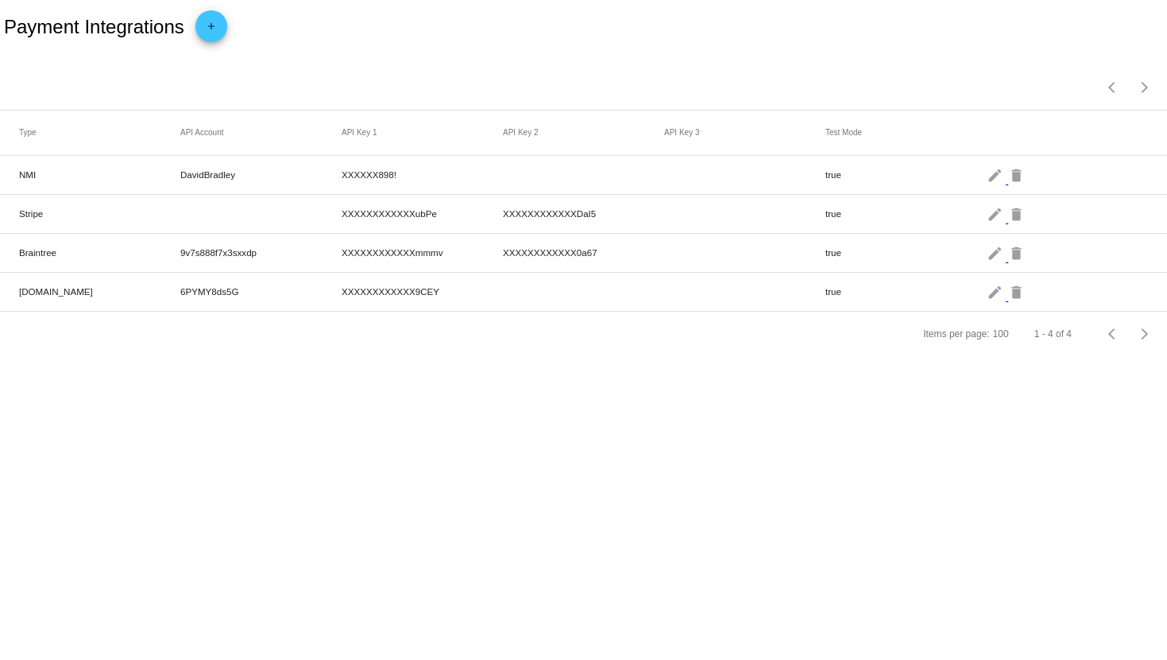 The height and width of the screenshot is (660, 1167). Describe the element at coordinates (261, 174) in the screenshot. I see `mat-cell: DavidBradley` at that location.